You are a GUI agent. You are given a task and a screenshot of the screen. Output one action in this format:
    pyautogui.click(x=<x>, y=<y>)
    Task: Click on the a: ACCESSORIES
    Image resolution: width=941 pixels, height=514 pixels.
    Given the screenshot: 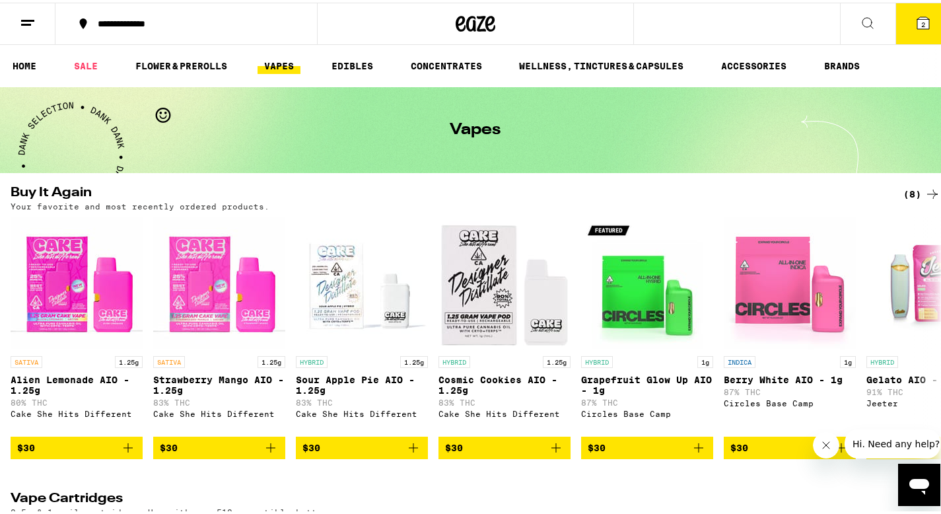 What is the action you would take?
    pyautogui.click(x=754, y=63)
    